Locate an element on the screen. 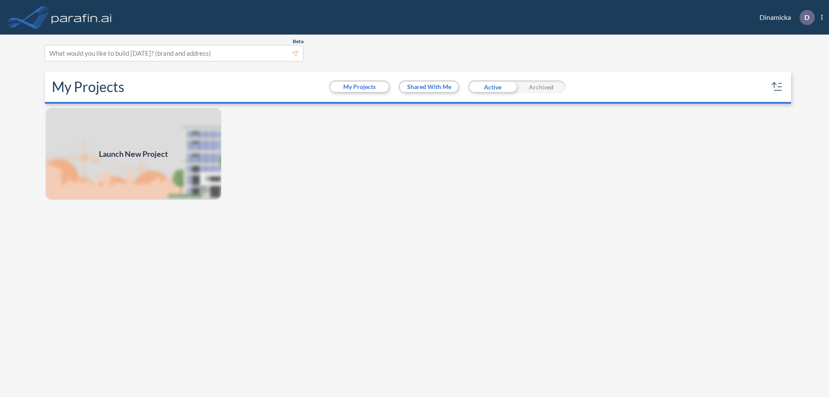  h2: My Projects is located at coordinates (88, 87).